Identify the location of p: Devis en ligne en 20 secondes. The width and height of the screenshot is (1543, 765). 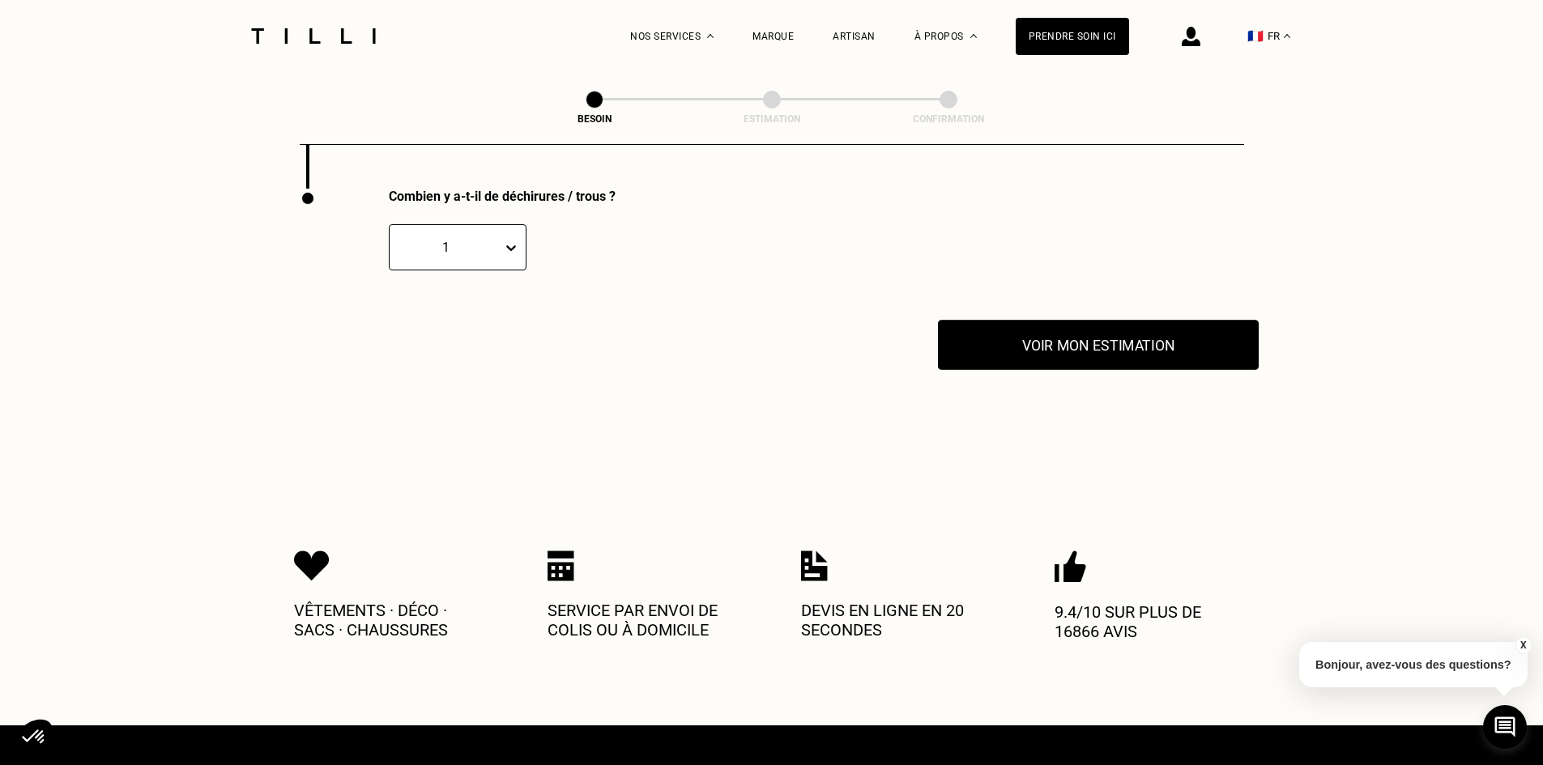
(898, 620).